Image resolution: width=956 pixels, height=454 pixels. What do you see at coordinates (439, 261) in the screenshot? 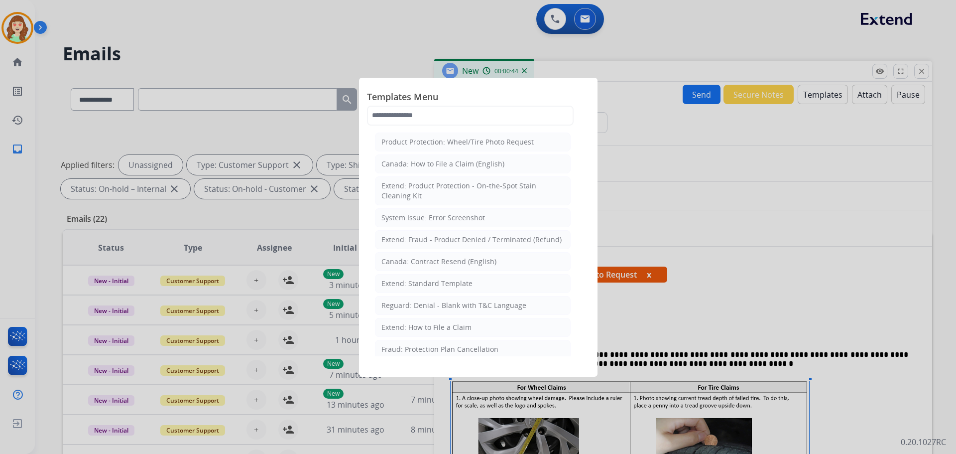
I see `div: Canada: Contract Resend (English)` at bounding box center [439, 261].